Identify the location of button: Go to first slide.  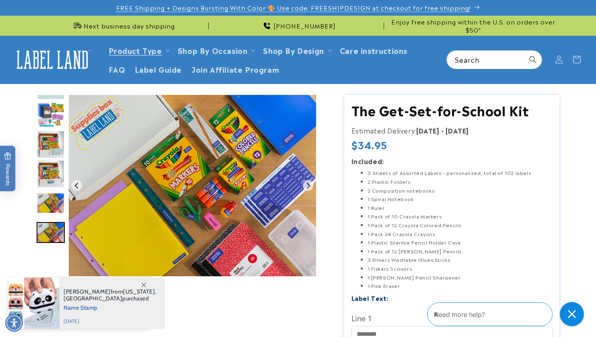
(308, 185).